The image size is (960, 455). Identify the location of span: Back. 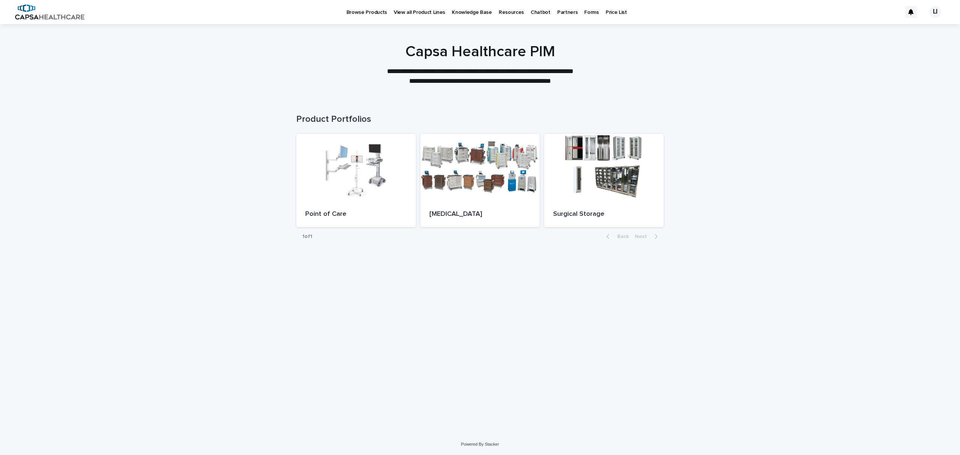
(620, 237).